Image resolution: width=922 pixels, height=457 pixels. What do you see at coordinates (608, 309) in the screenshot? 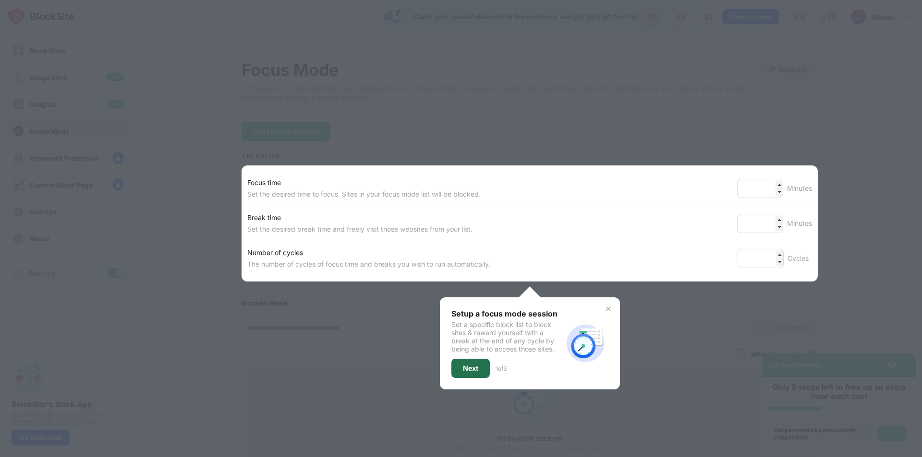
I see `img: x-button.svg` at bounding box center [608, 309].